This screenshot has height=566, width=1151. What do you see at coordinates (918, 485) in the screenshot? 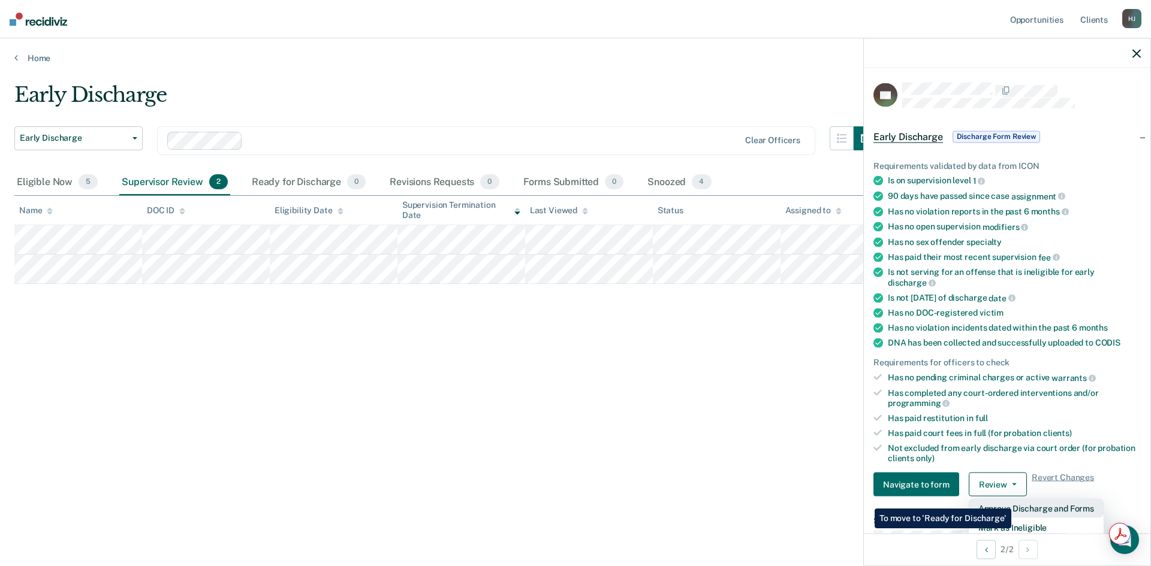
I see `a: Navigate to form link` at bounding box center [918, 485].